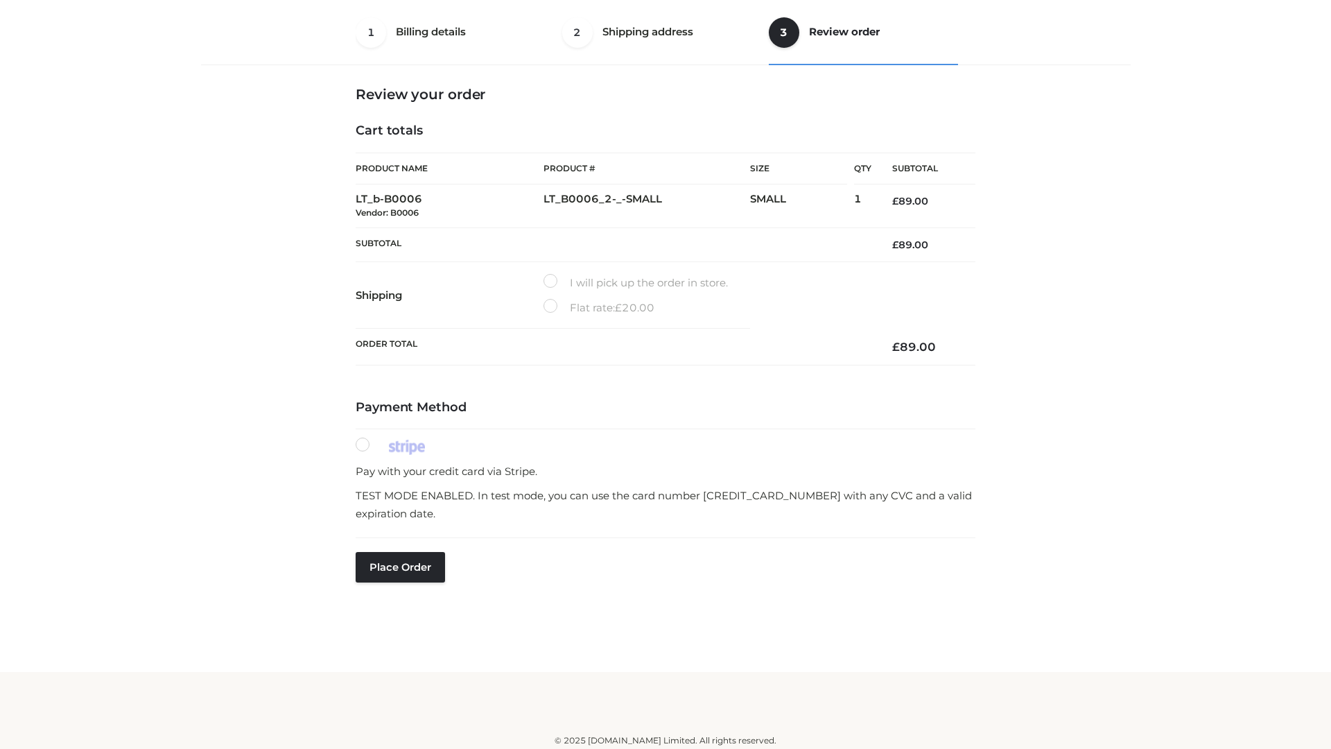  Describe the element at coordinates (634, 307) in the screenshot. I see `bdi: 20.00` at that location.